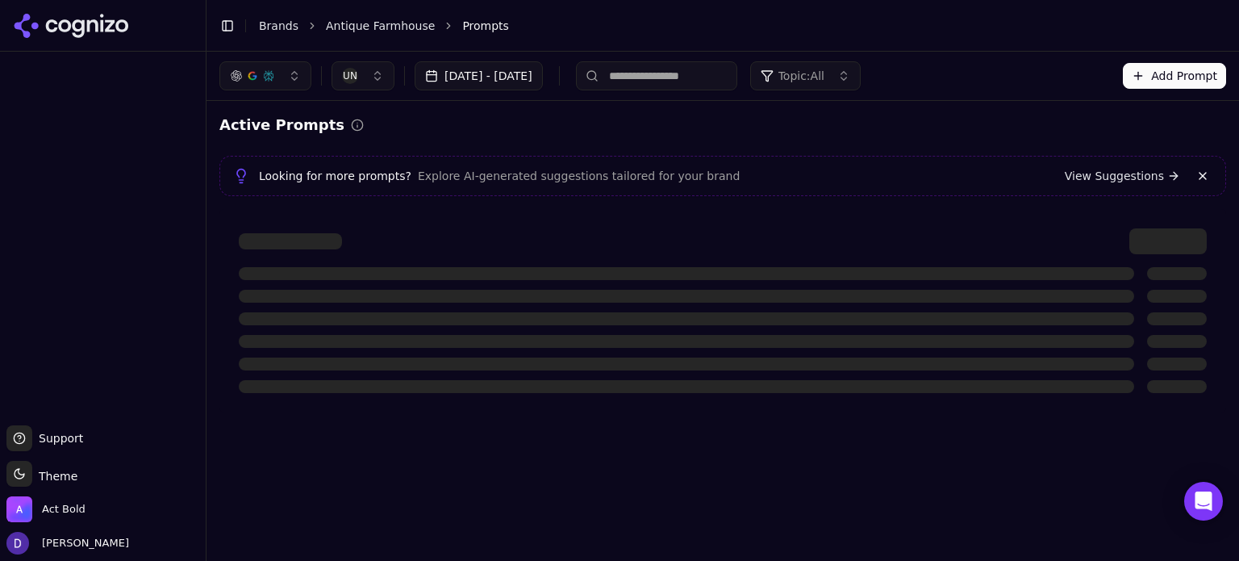 The height and width of the screenshot is (561, 1239). What do you see at coordinates (18, 543) in the screenshot?
I see `img: David White` at bounding box center [18, 543].